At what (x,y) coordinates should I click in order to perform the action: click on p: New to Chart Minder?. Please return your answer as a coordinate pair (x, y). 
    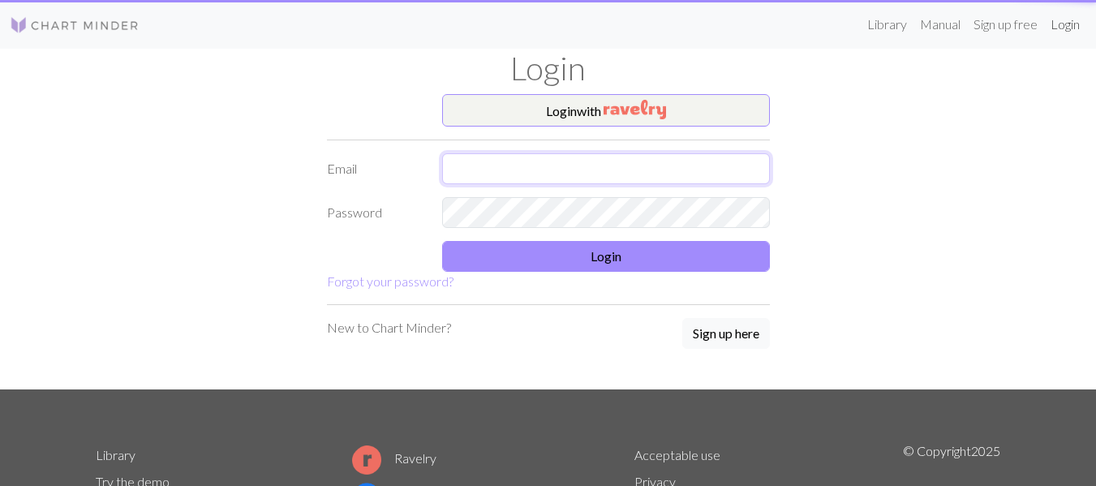
    Looking at the image, I should click on (389, 328).